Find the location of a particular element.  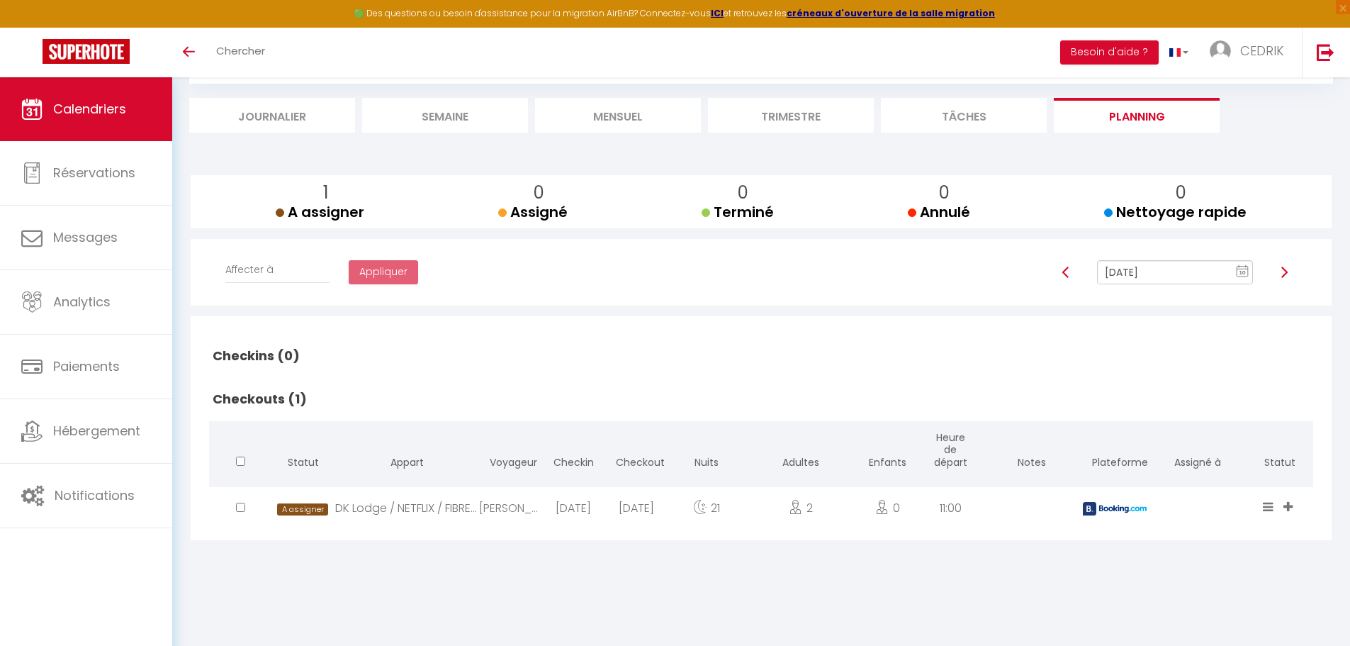

span: Analytics is located at coordinates (81, 301).